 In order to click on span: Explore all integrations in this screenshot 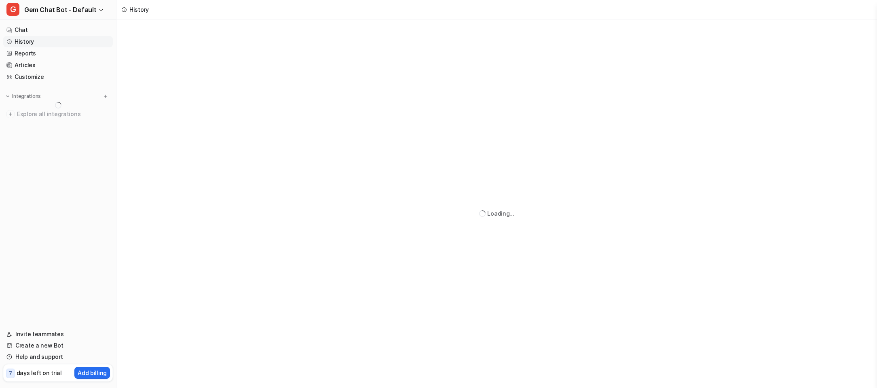, I will do `click(63, 114)`.